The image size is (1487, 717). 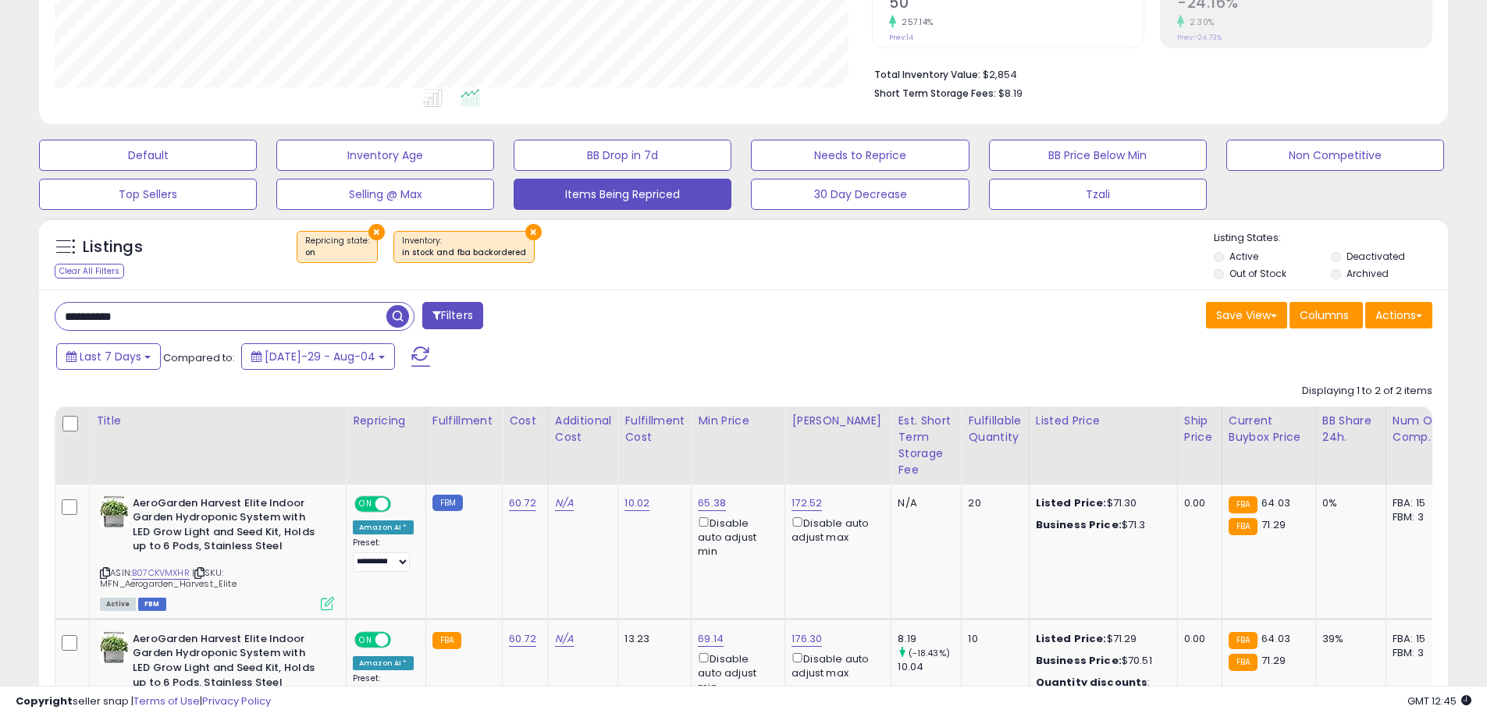 I want to click on a: 176.30, so click(x=806, y=639).